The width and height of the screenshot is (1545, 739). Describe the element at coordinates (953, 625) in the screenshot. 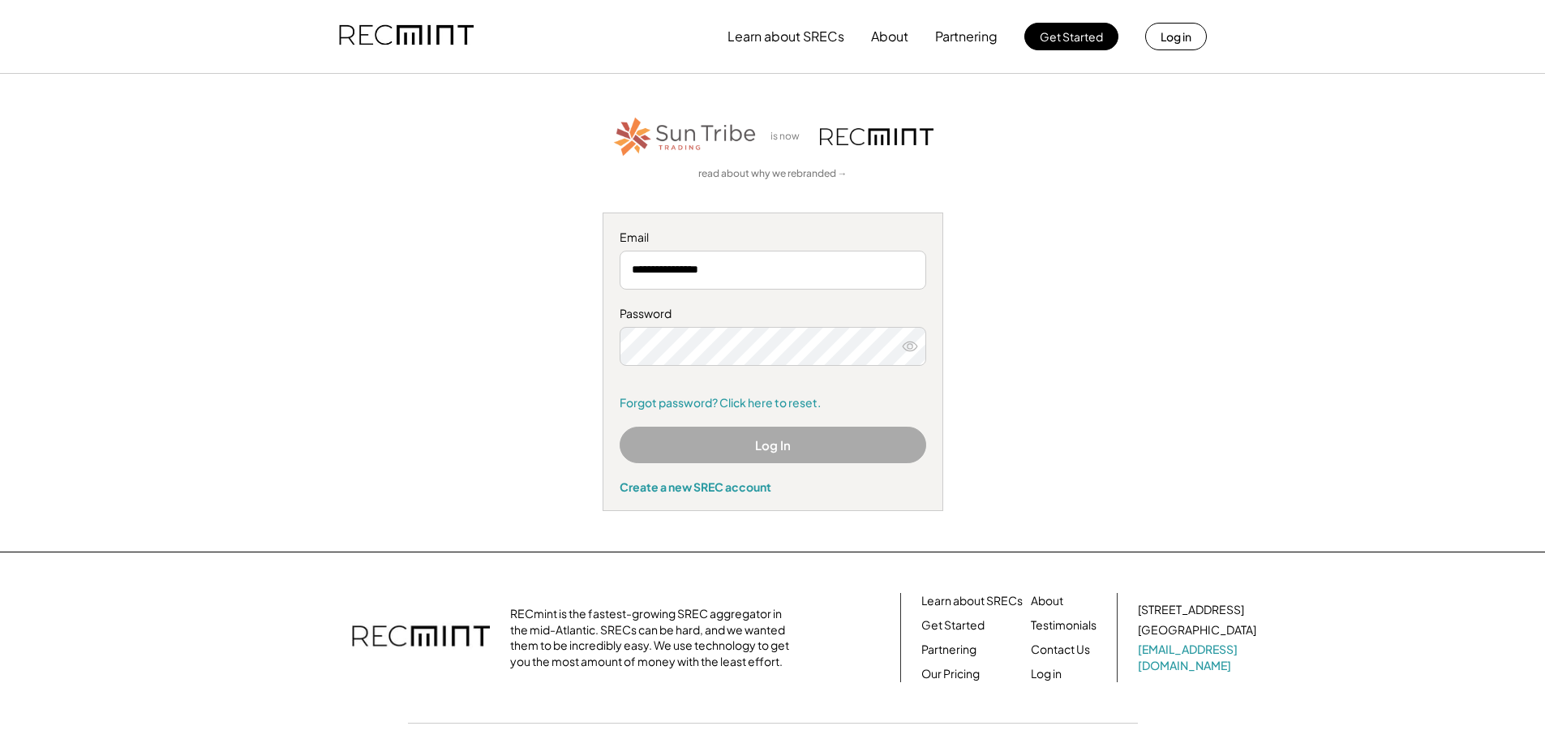

I see `a: Get Started` at that location.